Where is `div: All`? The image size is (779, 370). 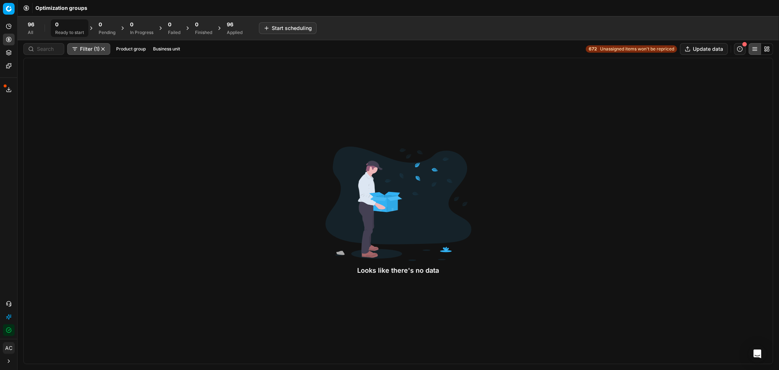
div: All is located at coordinates (31, 33).